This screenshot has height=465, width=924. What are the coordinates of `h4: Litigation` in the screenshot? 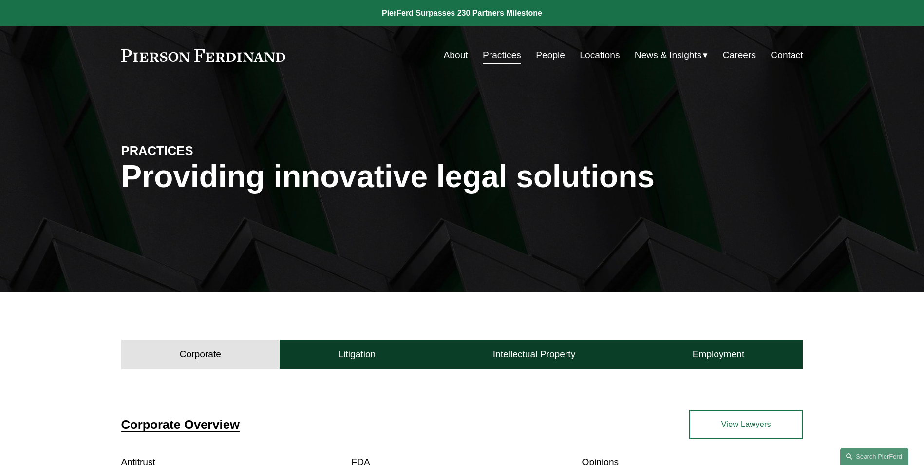 It's located at (357, 354).